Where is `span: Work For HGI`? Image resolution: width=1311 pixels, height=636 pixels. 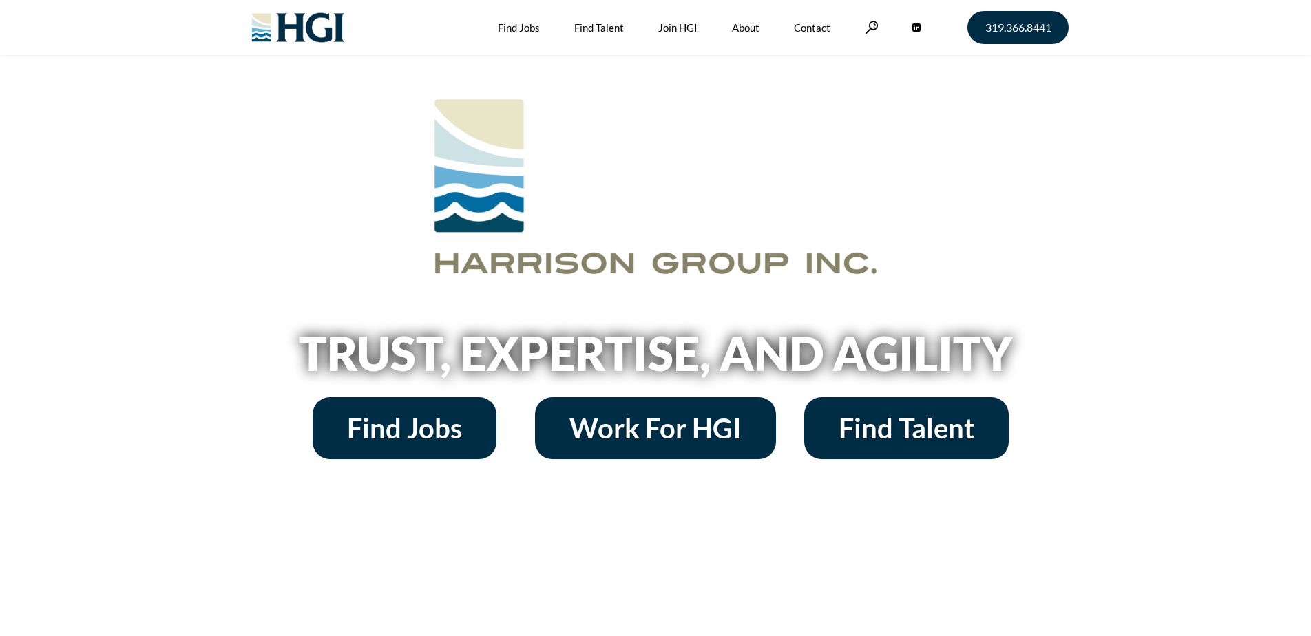 span: Work For HGI is located at coordinates (655, 428).